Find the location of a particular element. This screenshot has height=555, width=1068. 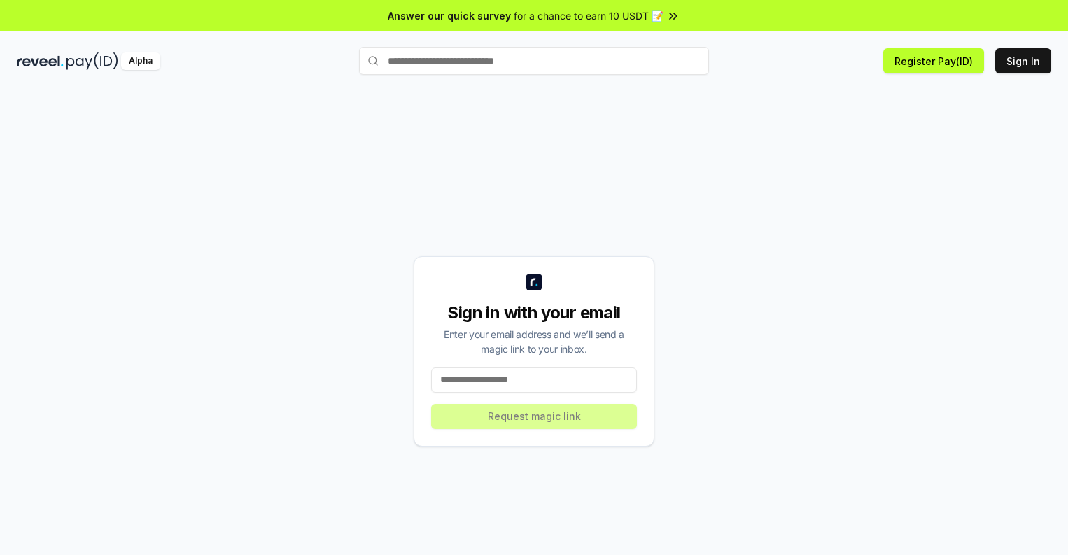

div: Alpha is located at coordinates (141, 61).